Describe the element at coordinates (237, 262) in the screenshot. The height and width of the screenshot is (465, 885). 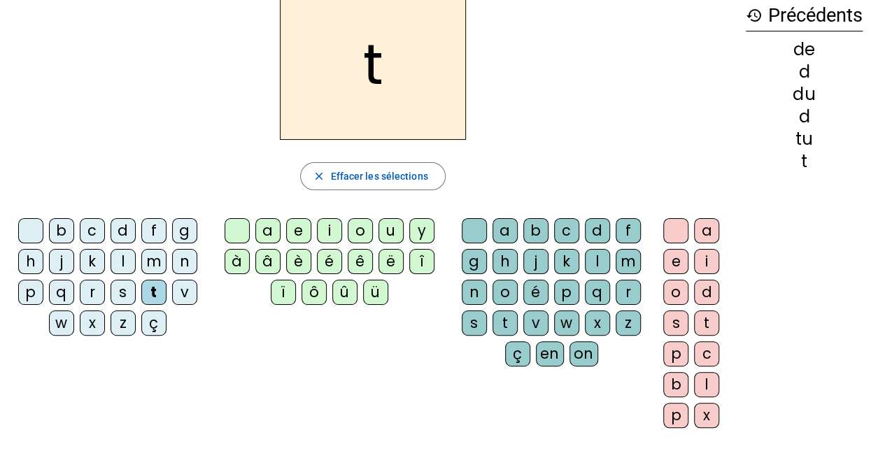
I see `div: à` at that location.